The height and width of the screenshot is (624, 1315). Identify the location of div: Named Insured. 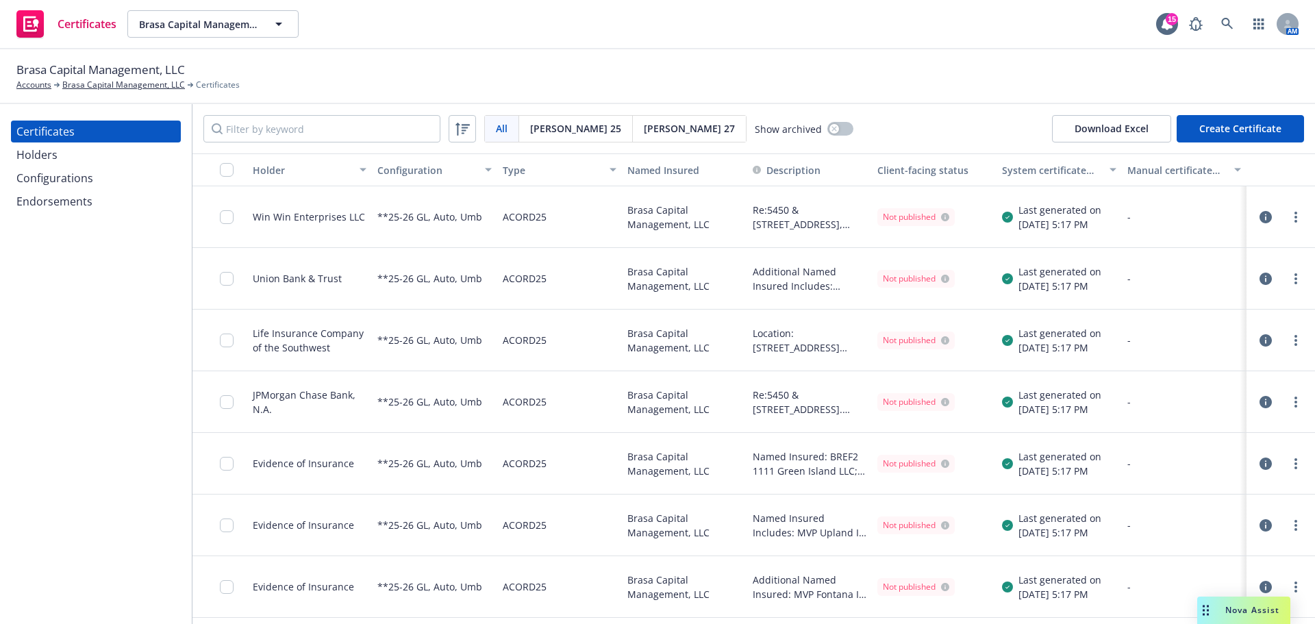
(684, 170).